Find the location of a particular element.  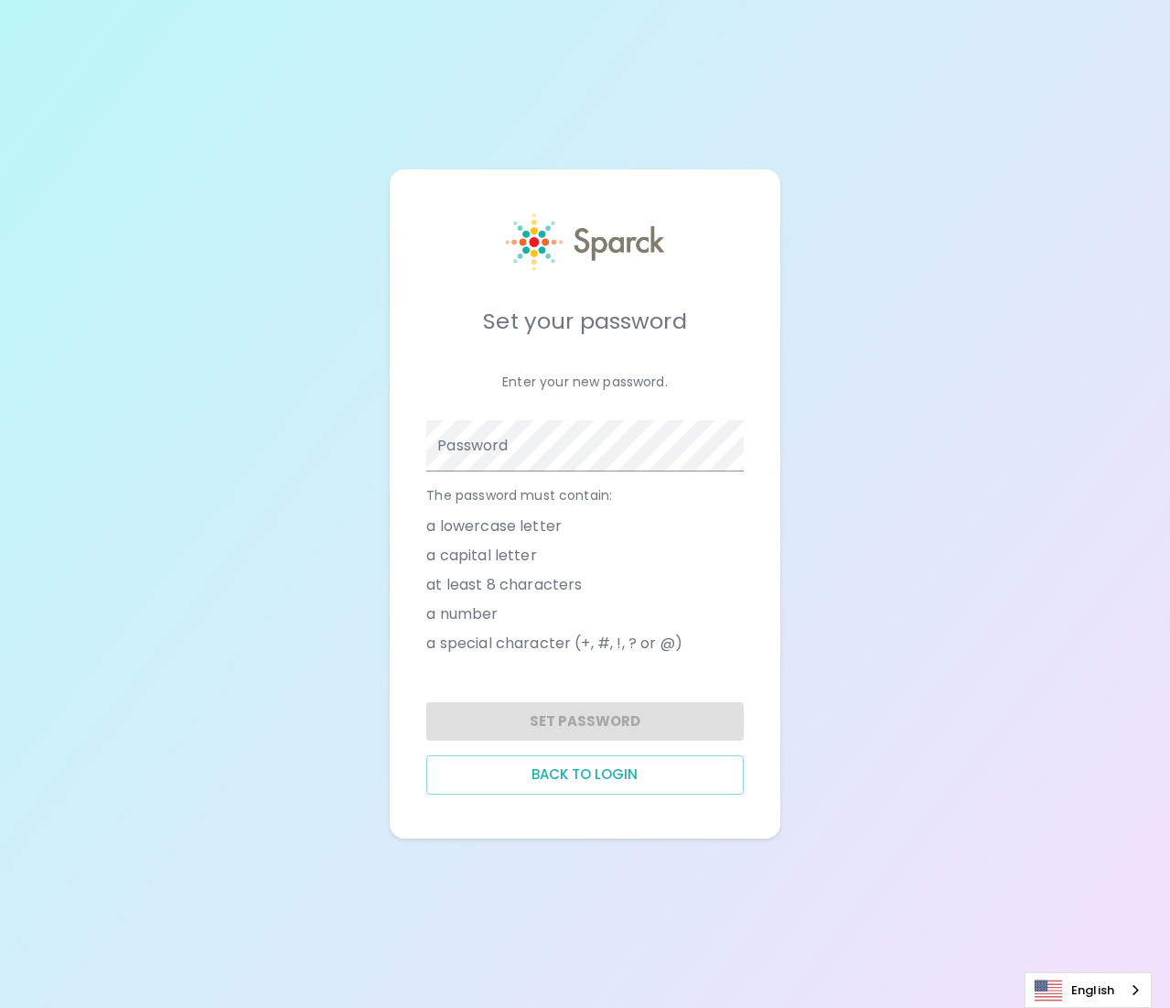

button: Back to login is located at coordinates (585, 774).